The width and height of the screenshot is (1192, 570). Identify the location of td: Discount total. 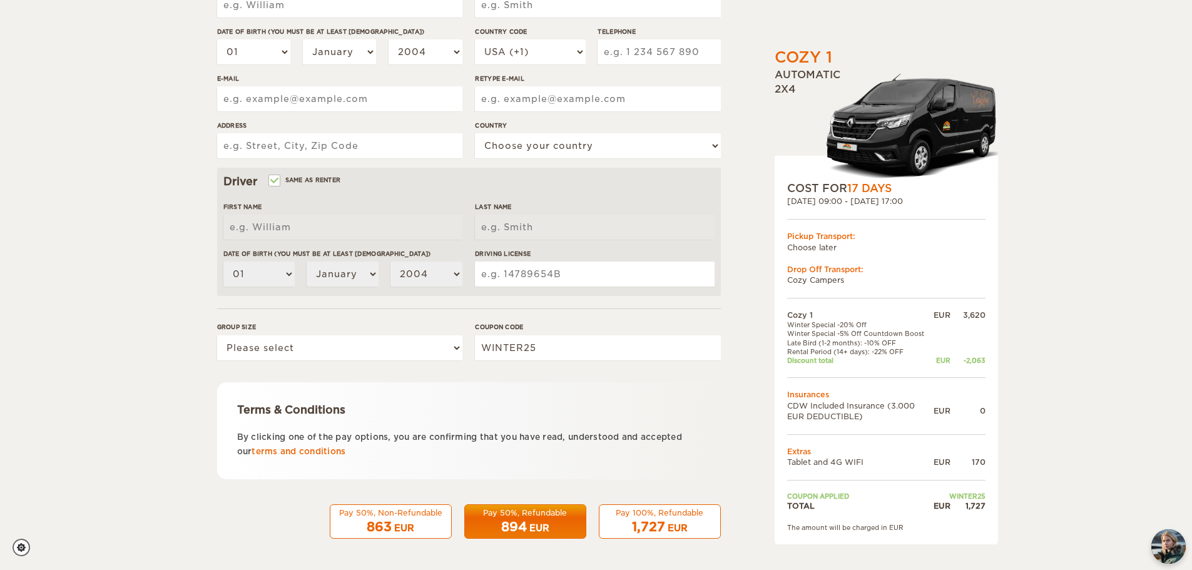
(861, 360).